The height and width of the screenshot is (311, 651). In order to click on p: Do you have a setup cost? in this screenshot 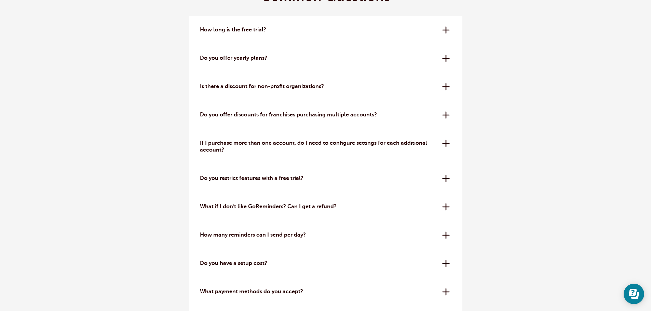, I will do `click(318, 263)`.